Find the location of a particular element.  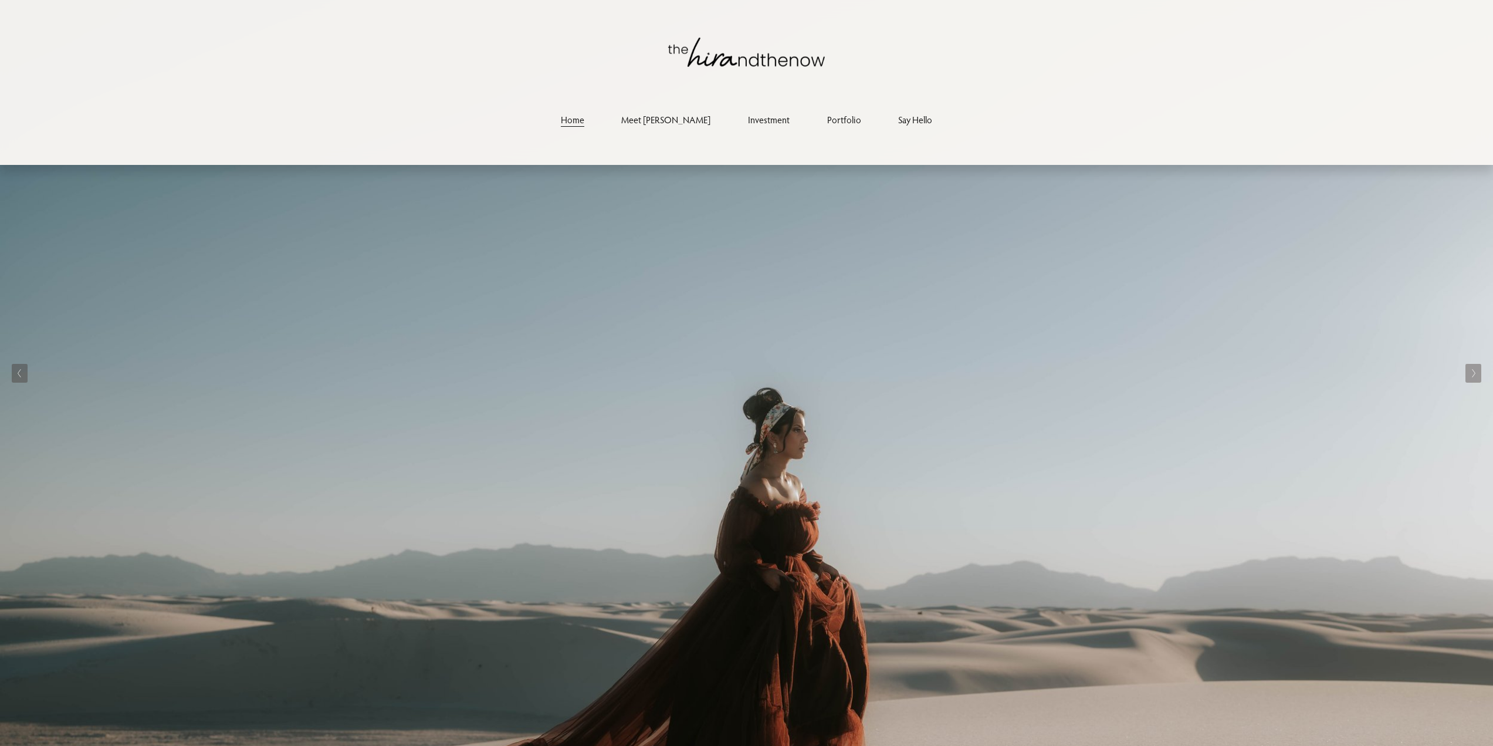

a: Say Hello is located at coordinates (915, 119).